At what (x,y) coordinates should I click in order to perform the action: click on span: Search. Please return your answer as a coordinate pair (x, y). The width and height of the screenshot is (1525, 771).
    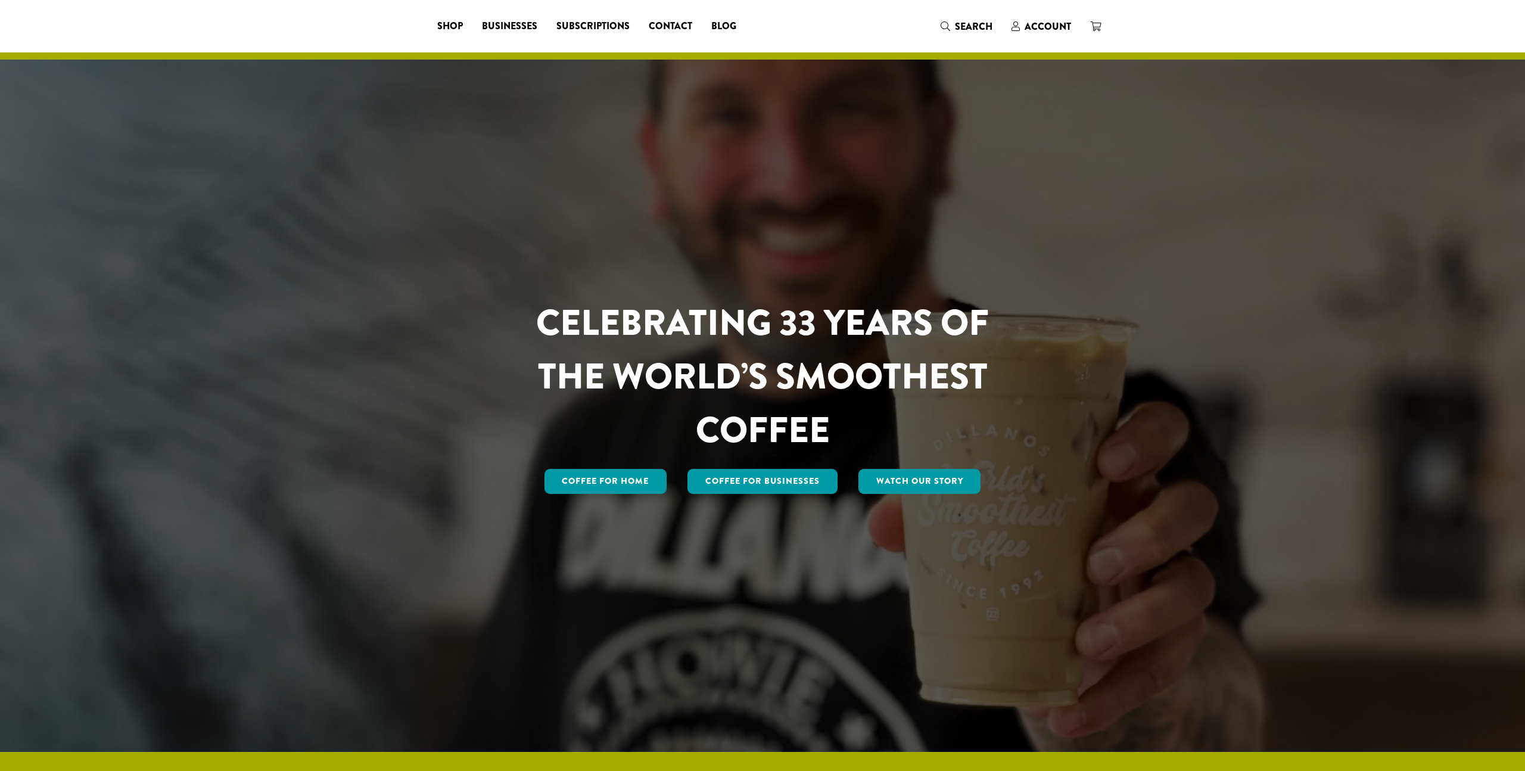
    Looking at the image, I should click on (974, 26).